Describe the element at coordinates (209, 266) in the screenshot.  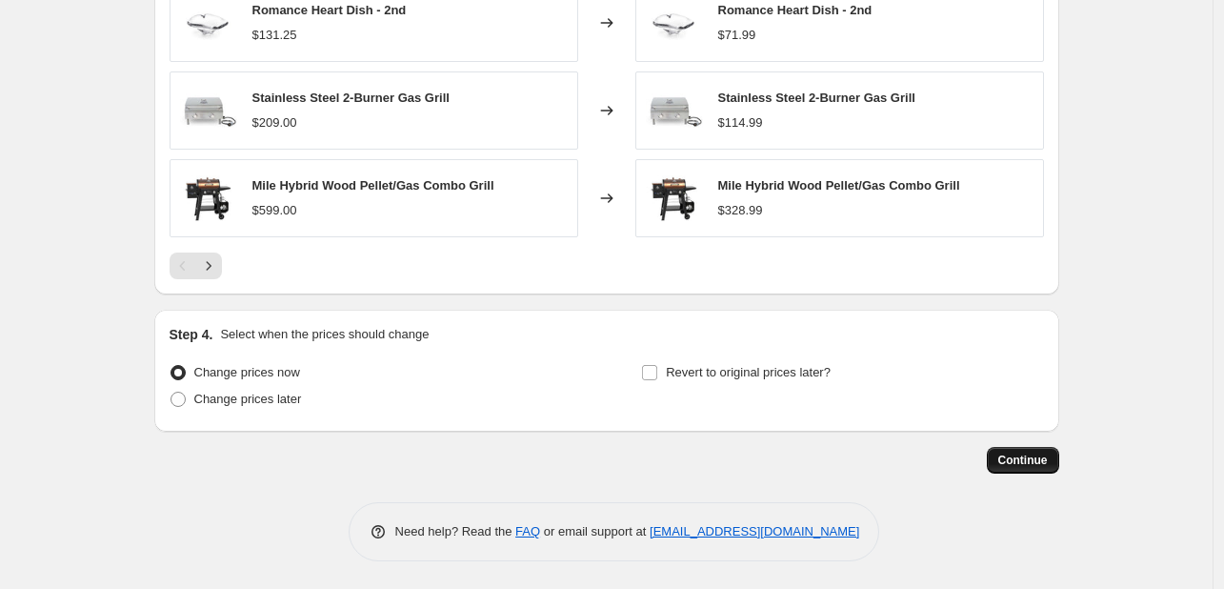
I see `button: Next` at that location.